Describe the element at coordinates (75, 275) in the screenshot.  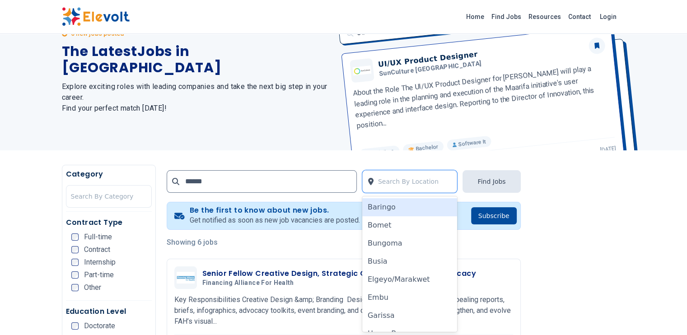
I see `input: Part-time` at that location.